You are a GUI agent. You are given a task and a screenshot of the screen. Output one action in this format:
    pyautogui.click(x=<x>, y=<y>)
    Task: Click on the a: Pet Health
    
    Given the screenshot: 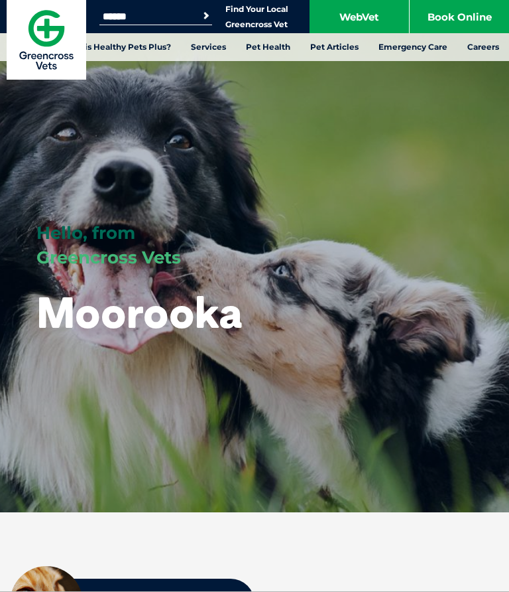 What is the action you would take?
    pyautogui.click(x=268, y=47)
    